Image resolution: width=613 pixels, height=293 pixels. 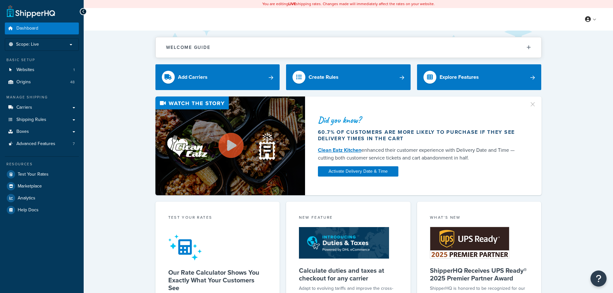 What do you see at coordinates (42, 164) in the screenshot?
I see `div: Resources` at bounding box center [42, 164].